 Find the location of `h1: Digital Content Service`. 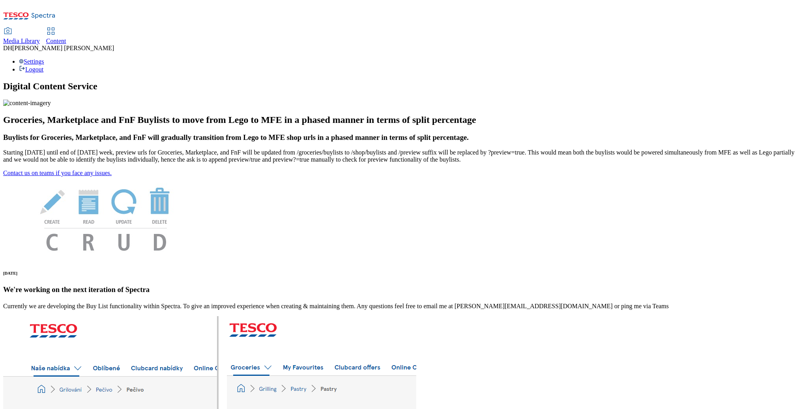

h1: Digital Content Service is located at coordinates (404, 86).